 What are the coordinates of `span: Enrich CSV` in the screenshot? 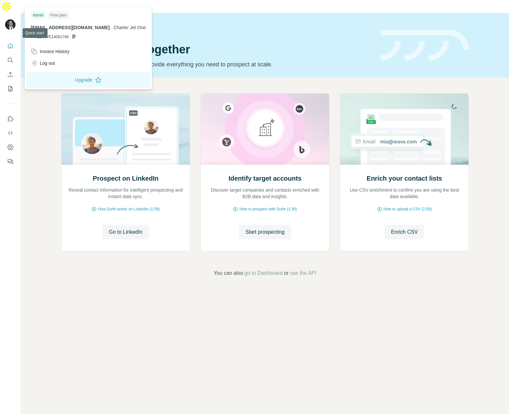 It's located at (404, 232).